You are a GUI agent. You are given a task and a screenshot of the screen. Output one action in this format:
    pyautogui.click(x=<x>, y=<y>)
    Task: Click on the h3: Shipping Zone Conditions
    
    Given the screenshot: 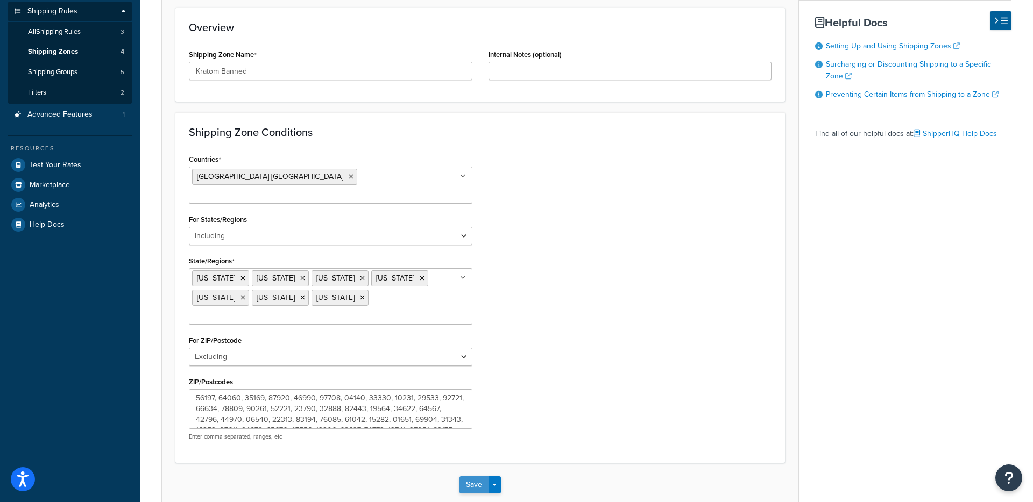 What is the action you would take?
    pyautogui.click(x=480, y=132)
    